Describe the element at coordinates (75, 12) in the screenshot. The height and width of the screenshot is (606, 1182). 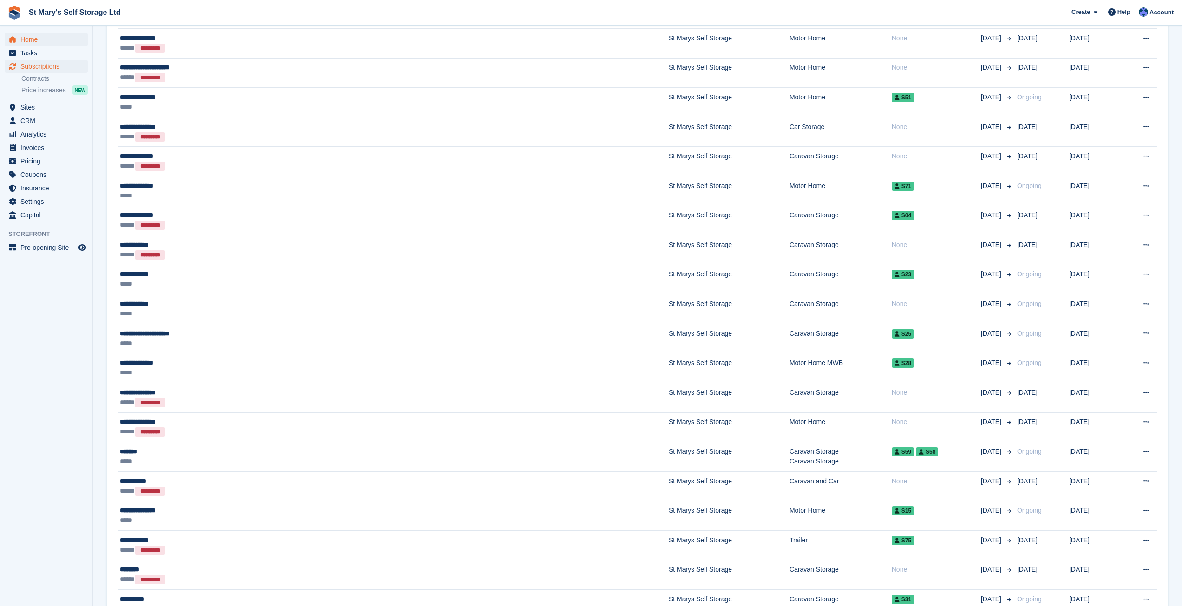
I see `a: St Mary's Self Storage Ltd` at that location.